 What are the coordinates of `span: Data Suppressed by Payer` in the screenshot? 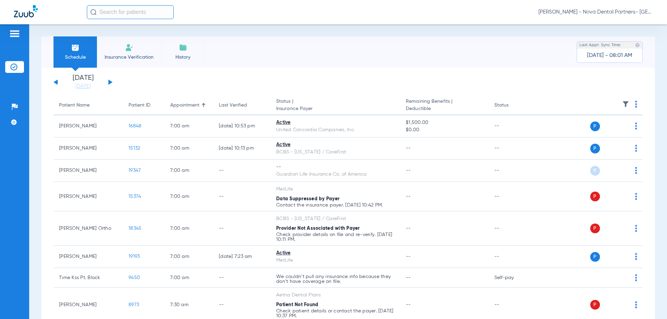 It's located at (308, 199).